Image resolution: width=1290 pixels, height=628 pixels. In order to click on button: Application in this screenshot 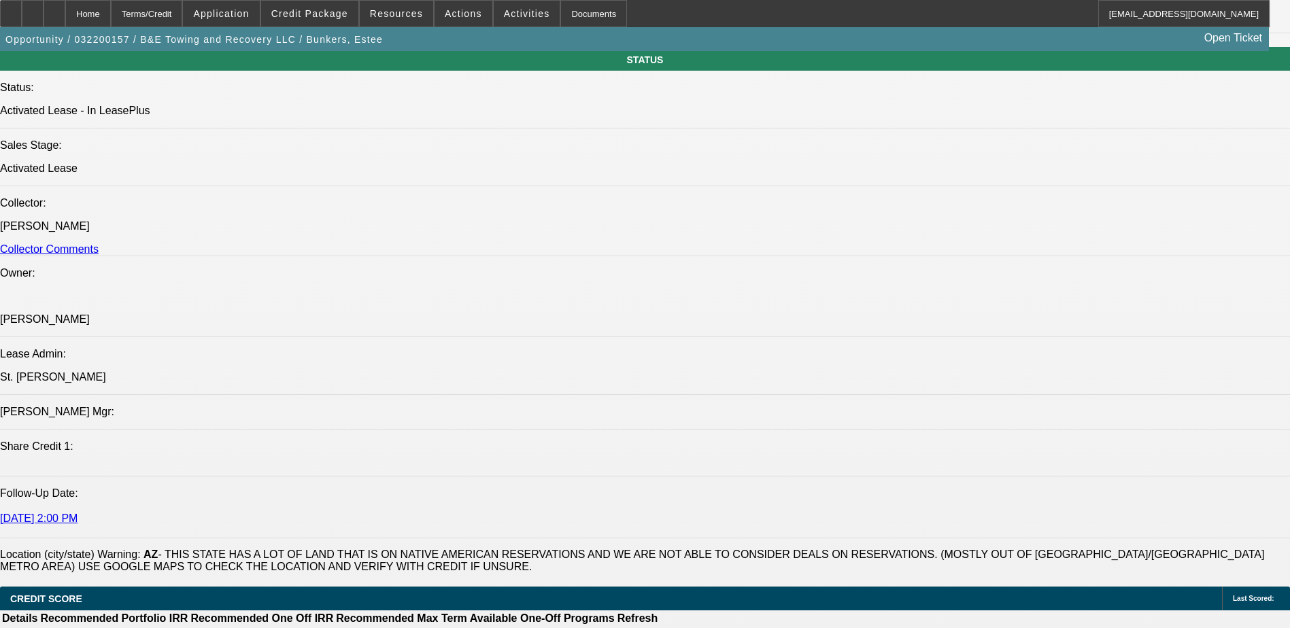, I will do `click(221, 14)`.